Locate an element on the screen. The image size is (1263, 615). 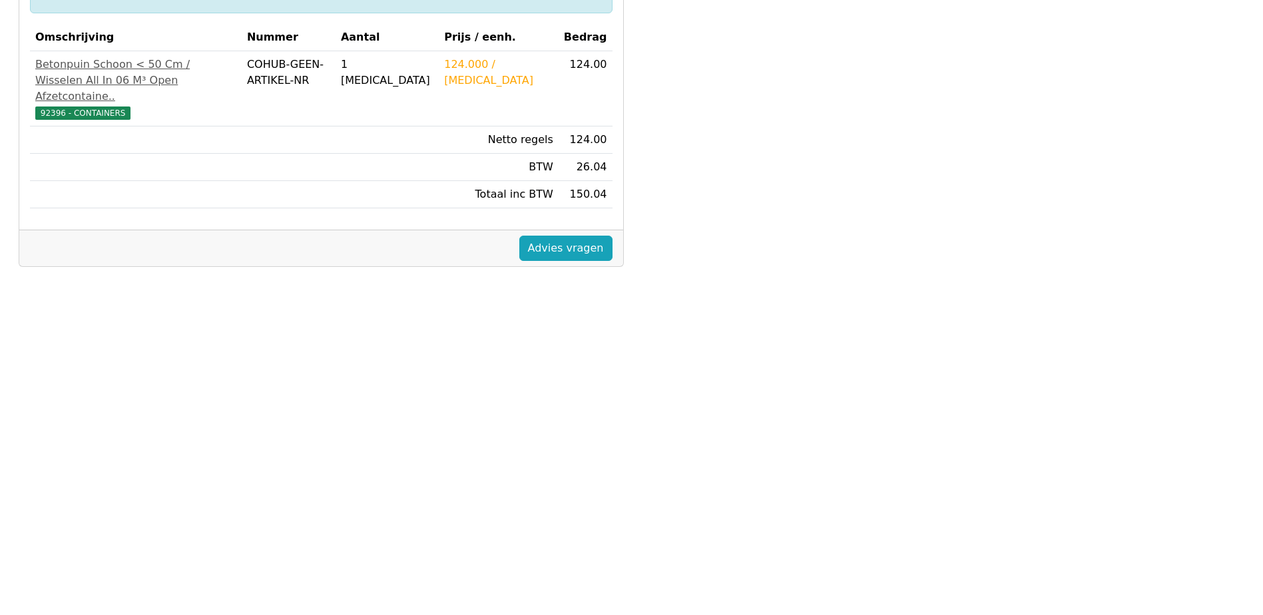
th: Bedrag is located at coordinates (585, 37).